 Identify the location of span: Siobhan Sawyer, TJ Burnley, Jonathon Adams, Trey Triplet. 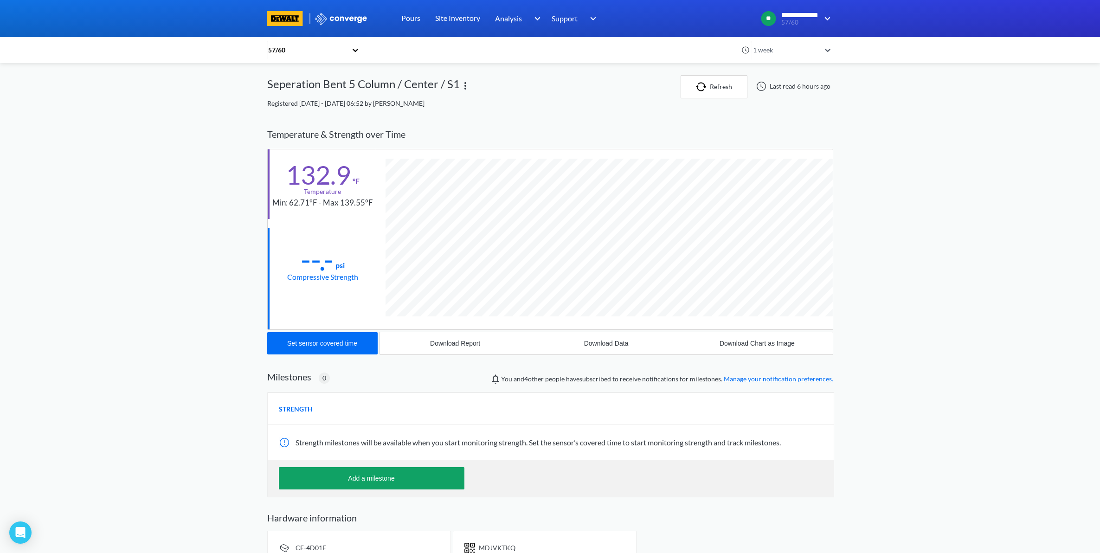
(534, 379).